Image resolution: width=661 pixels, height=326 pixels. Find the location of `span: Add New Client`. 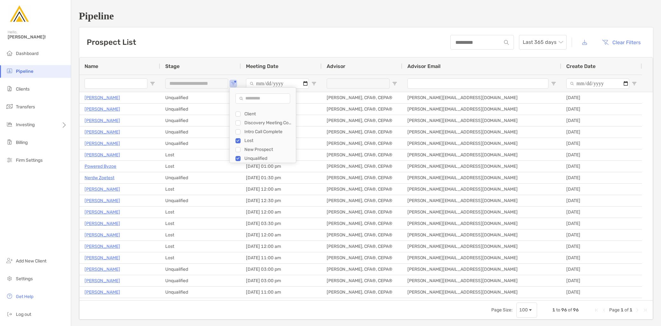

span: Add New Client is located at coordinates (31, 261).